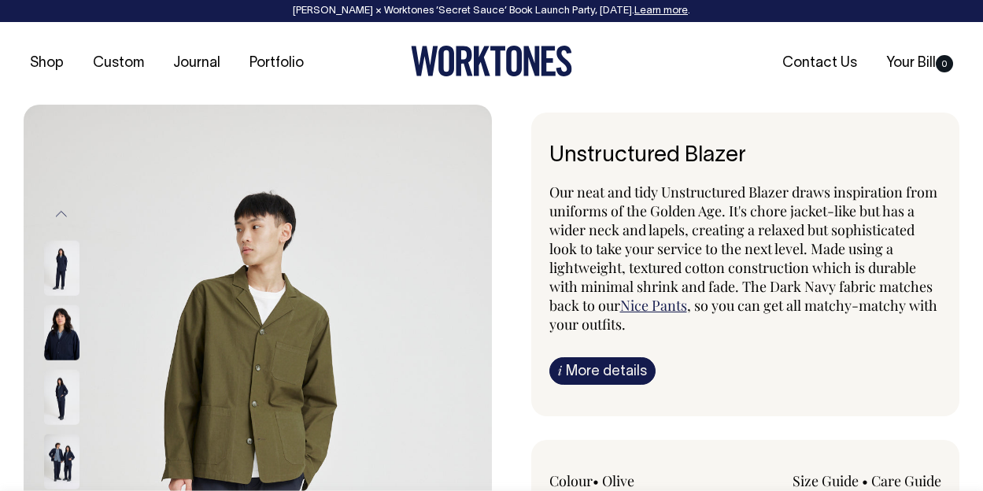 The height and width of the screenshot is (491, 983). Describe the element at coordinates (826, 481) in the screenshot. I see `a: Size Guide` at that location.